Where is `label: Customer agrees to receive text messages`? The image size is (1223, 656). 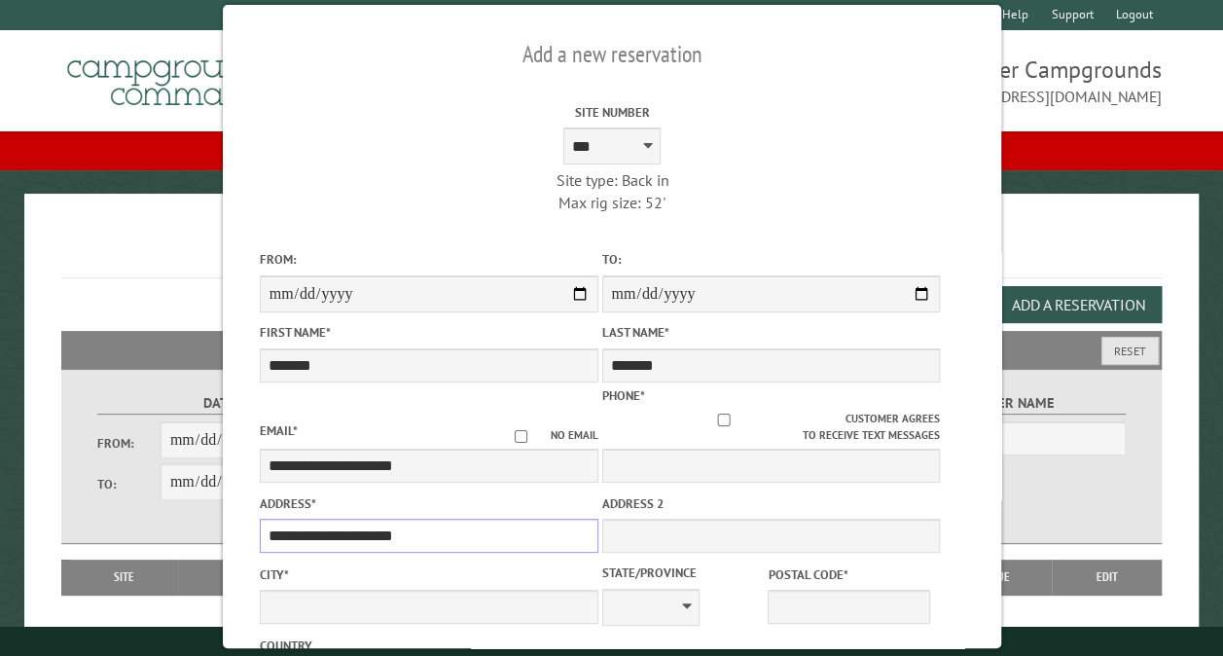 label: Customer agrees to receive text messages is located at coordinates (771, 427).